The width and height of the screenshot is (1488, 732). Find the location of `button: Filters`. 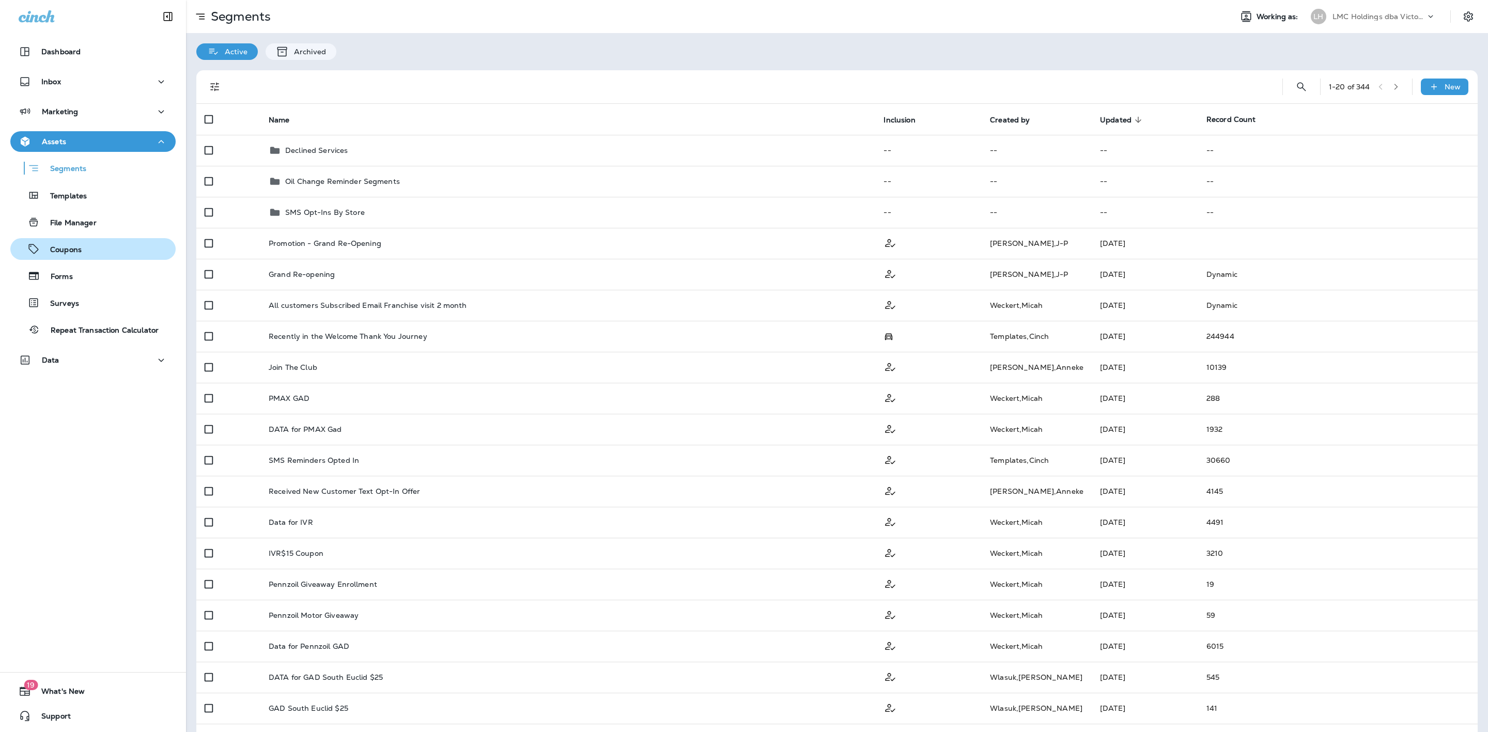

button: Filters is located at coordinates (215, 87).